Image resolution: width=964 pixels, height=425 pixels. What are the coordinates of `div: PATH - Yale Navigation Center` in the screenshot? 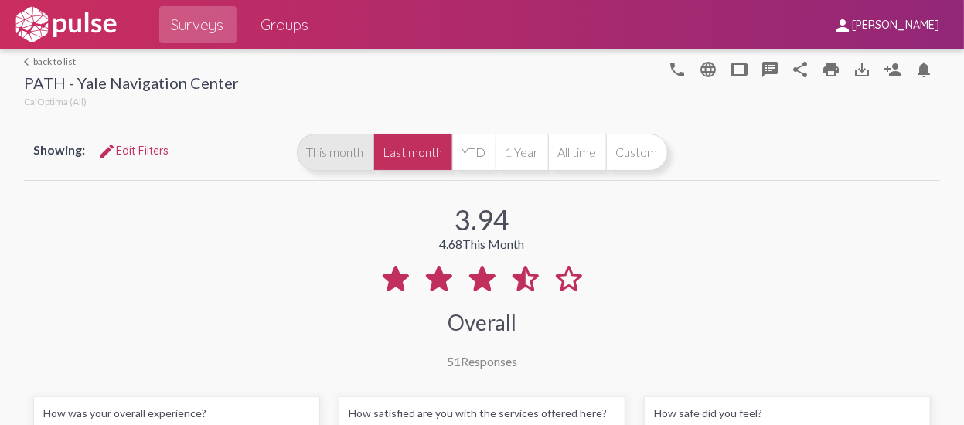 It's located at (131, 84).